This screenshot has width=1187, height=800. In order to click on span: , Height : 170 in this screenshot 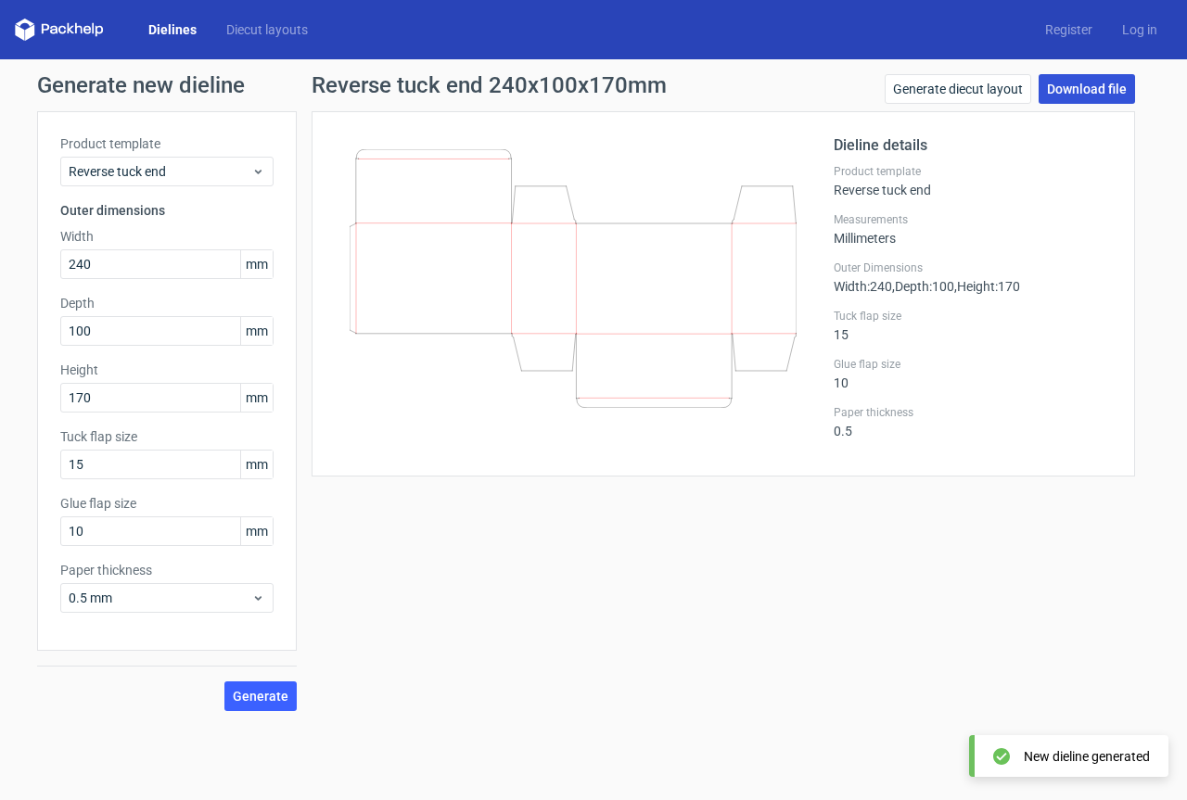, I will do `click(987, 286)`.